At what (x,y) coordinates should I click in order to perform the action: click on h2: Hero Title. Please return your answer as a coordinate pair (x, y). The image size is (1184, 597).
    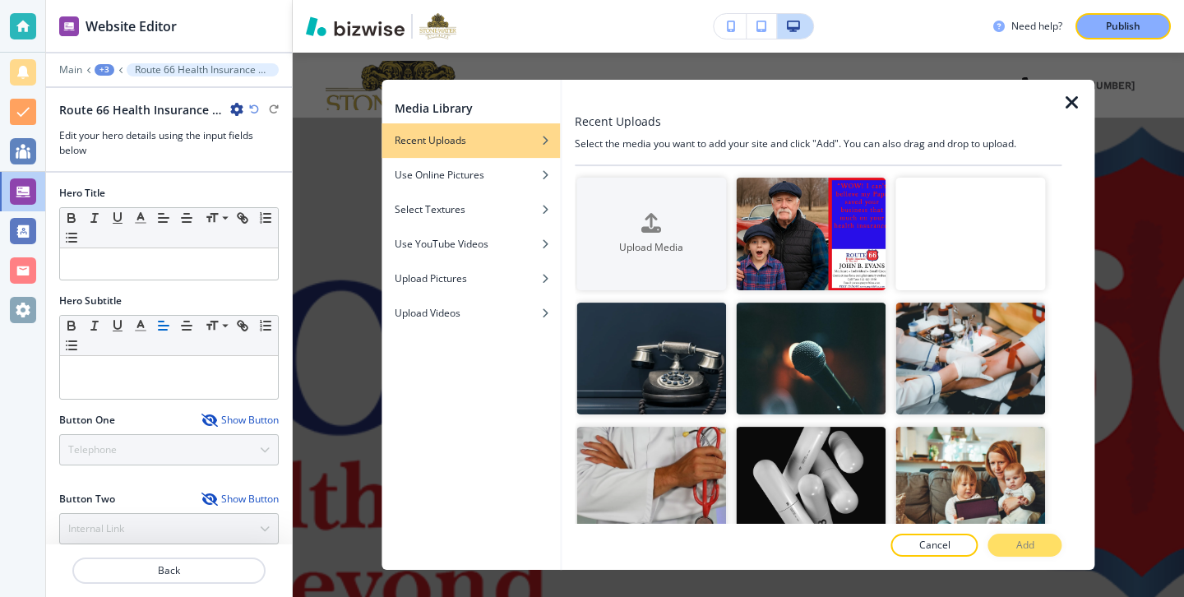
    Looking at the image, I should click on (82, 193).